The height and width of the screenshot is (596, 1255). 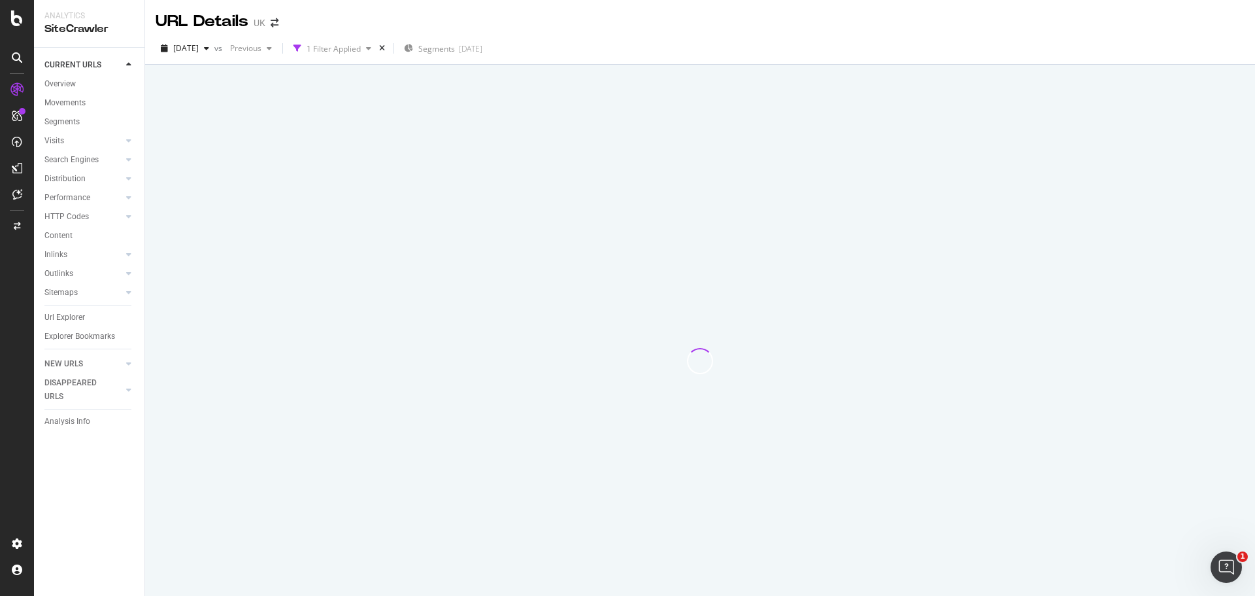 I want to click on div: Search Engines, so click(x=71, y=160).